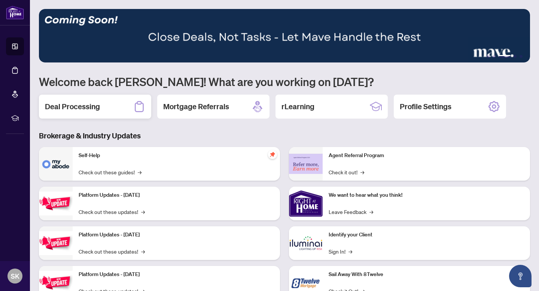 Image resolution: width=539 pixels, height=291 pixels. I want to click on img: We want to hear what you think!, so click(306, 204).